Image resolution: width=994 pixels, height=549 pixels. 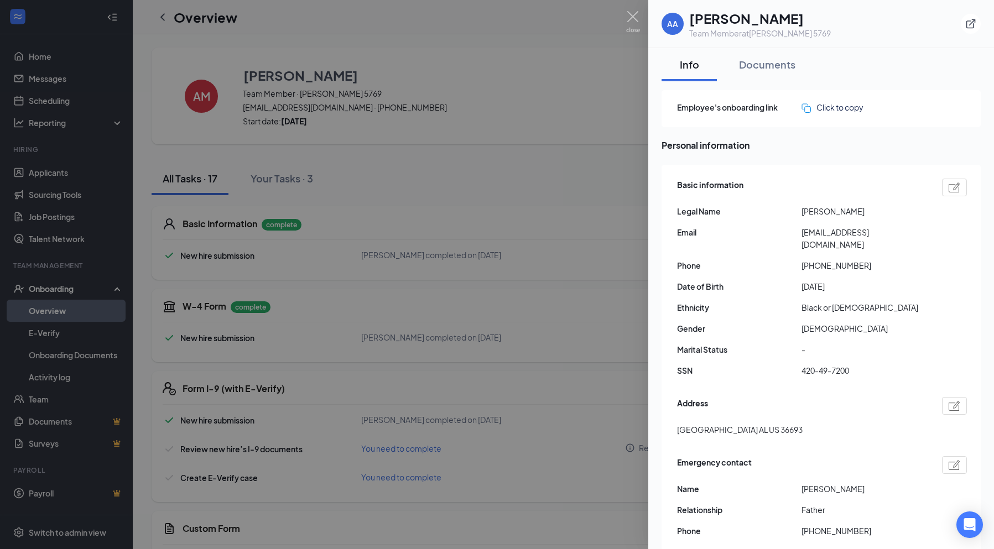 What do you see at coordinates (692, 406) in the screenshot?
I see `span: Address` at bounding box center [692, 406].